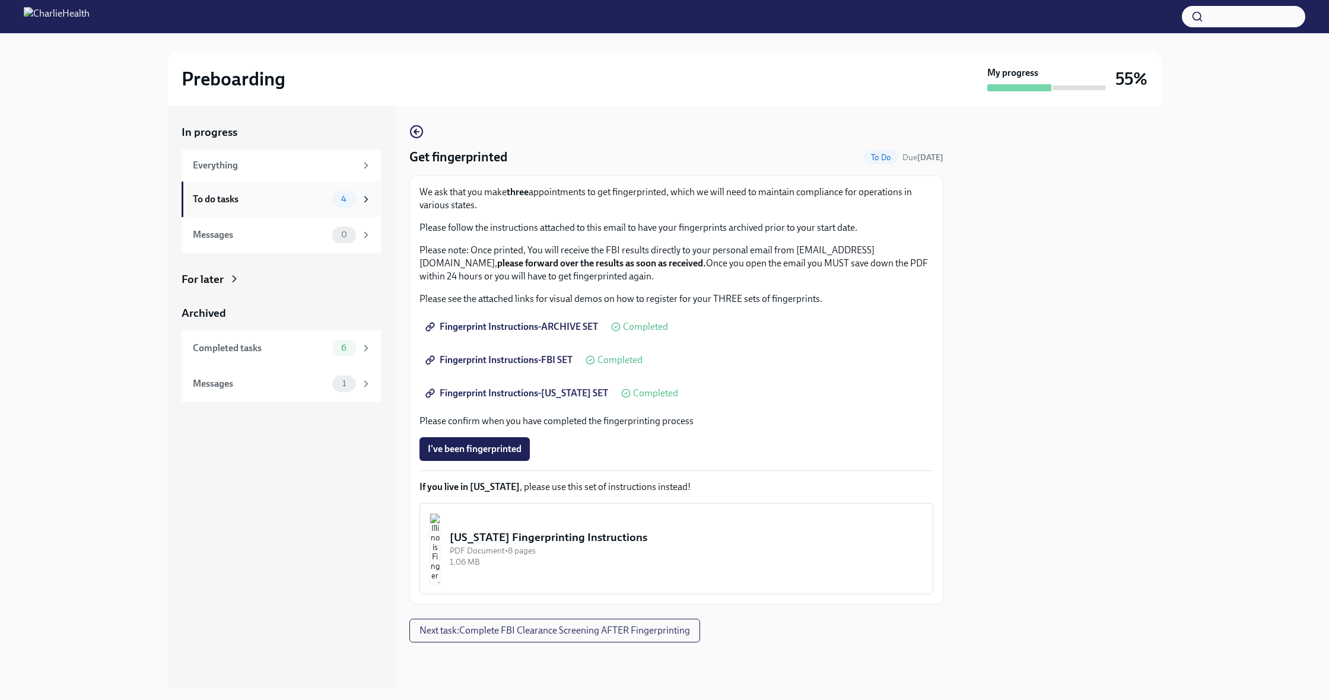 This screenshot has width=1329, height=700. What do you see at coordinates (555, 631) in the screenshot?
I see `span: Next task : Complete FBI Clearance Screening AFTER Fingerprinting` at bounding box center [555, 631].